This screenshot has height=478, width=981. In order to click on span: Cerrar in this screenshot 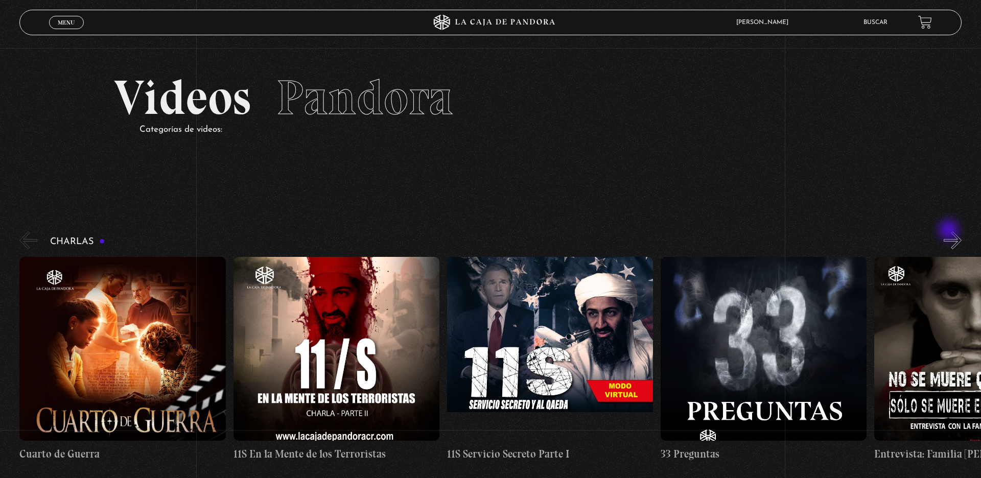, I will do `click(66, 32)`.